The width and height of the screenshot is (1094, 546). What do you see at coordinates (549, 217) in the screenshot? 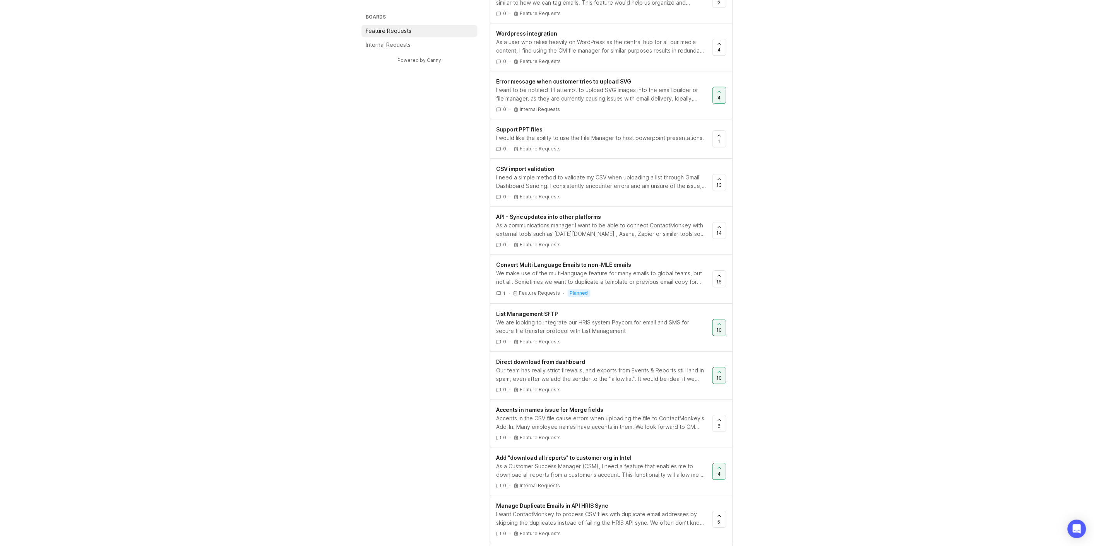
I see `span: API - Sync updates into other platforms` at bounding box center [549, 217].